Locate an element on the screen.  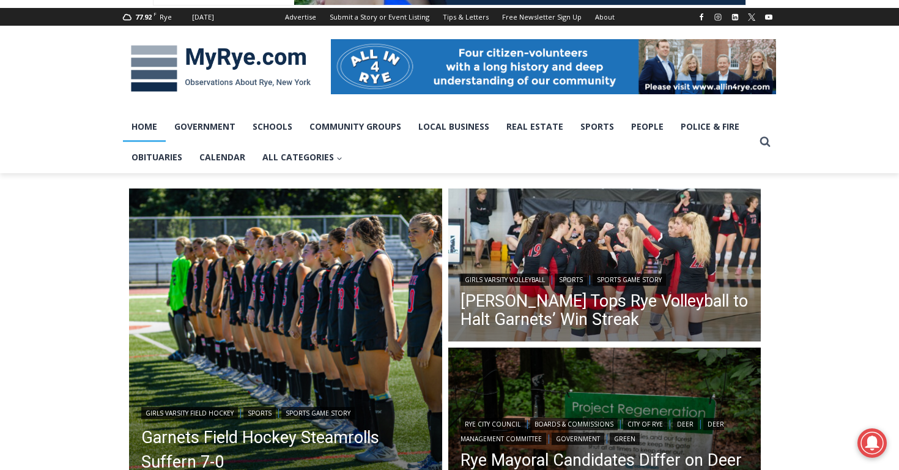
a: People is located at coordinates (647, 127).